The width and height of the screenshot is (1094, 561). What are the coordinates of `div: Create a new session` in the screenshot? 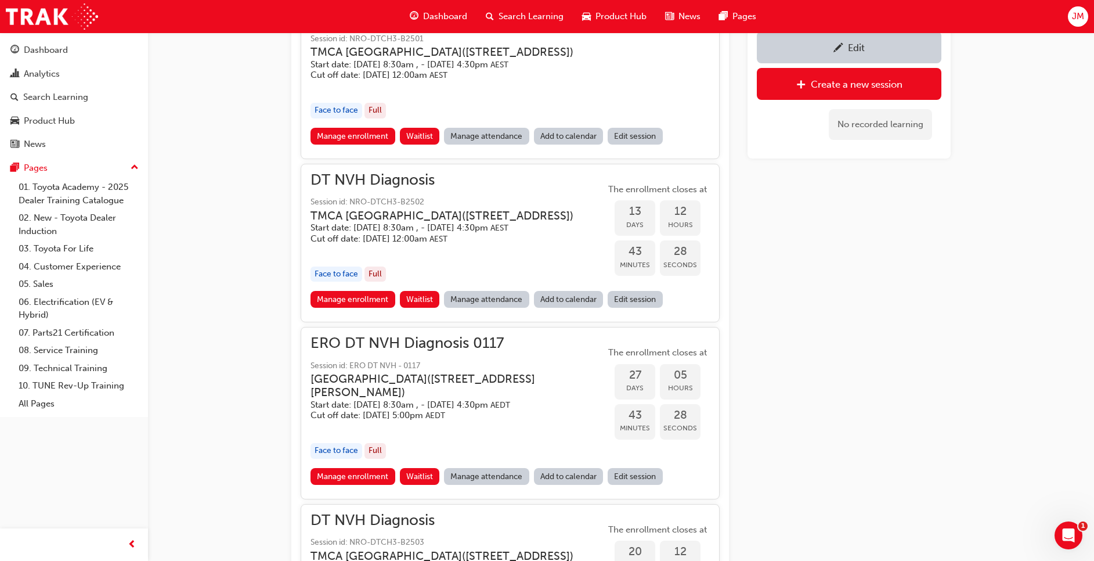 It's located at (857, 84).